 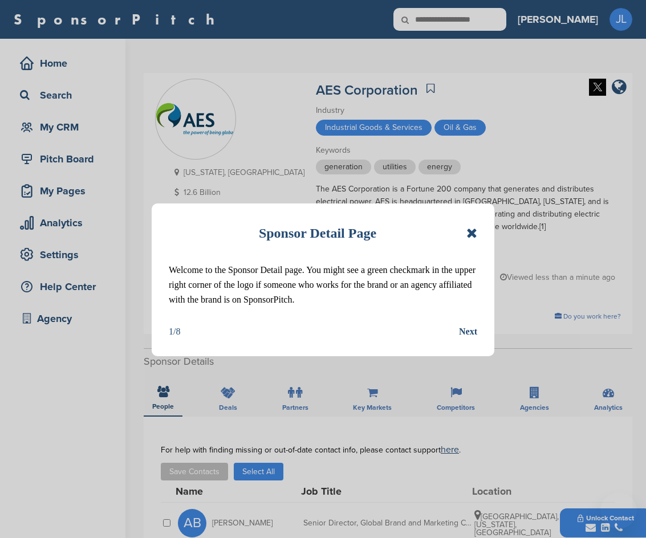 What do you see at coordinates (468, 332) in the screenshot?
I see `button: Next` at bounding box center [468, 332].